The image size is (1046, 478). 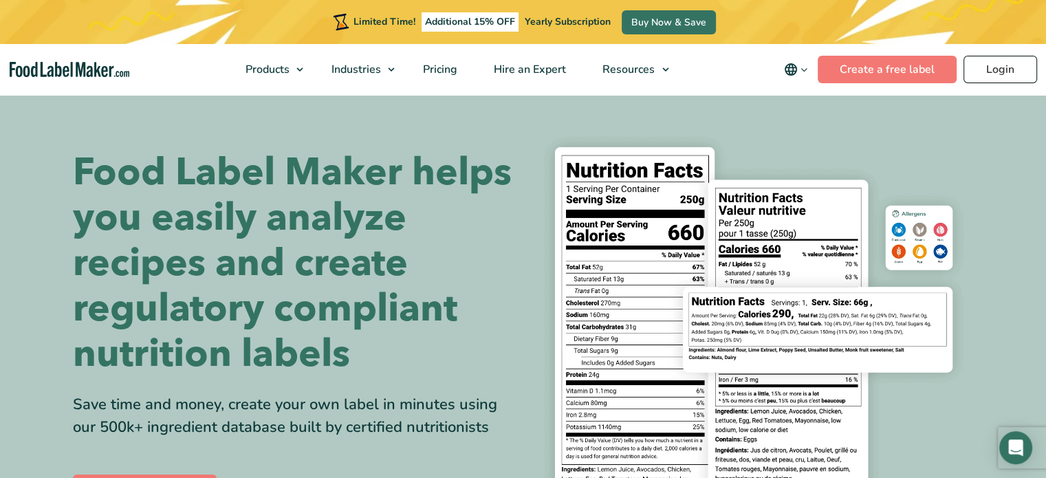 I want to click on div: Save time and money, create your own label in minutes using our 500k+ ingredient database built b..., so click(x=293, y=416).